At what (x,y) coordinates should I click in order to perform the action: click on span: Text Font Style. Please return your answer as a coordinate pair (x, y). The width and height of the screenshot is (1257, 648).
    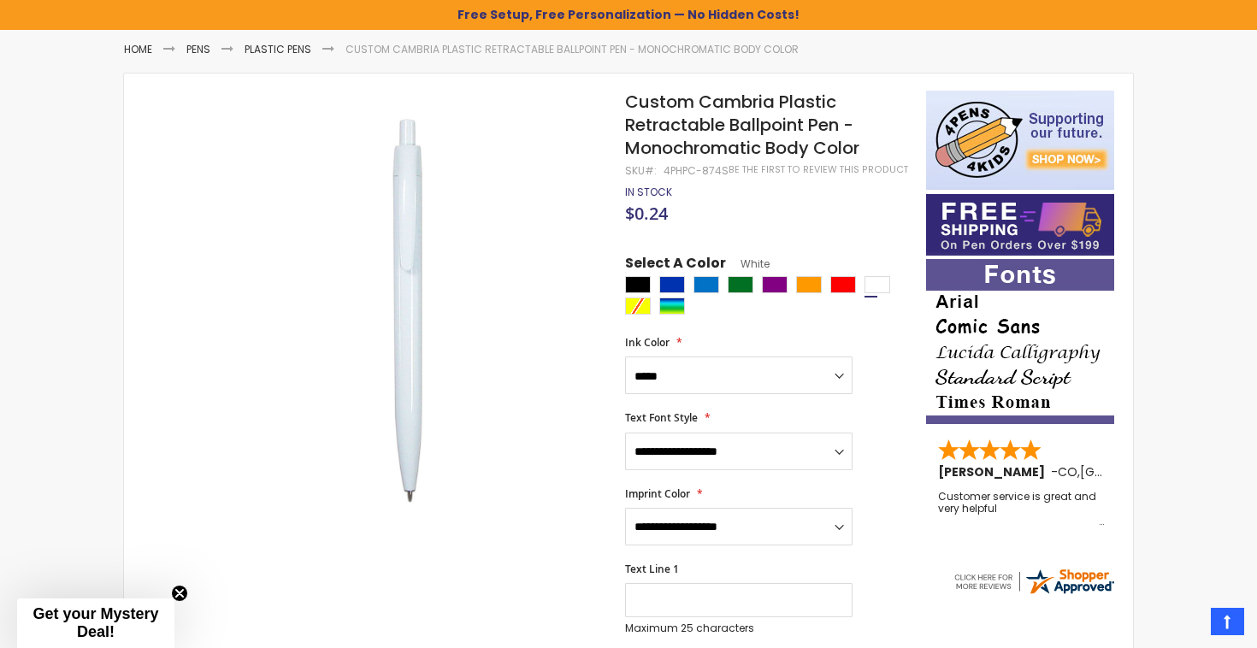
    Looking at the image, I should click on (661, 417).